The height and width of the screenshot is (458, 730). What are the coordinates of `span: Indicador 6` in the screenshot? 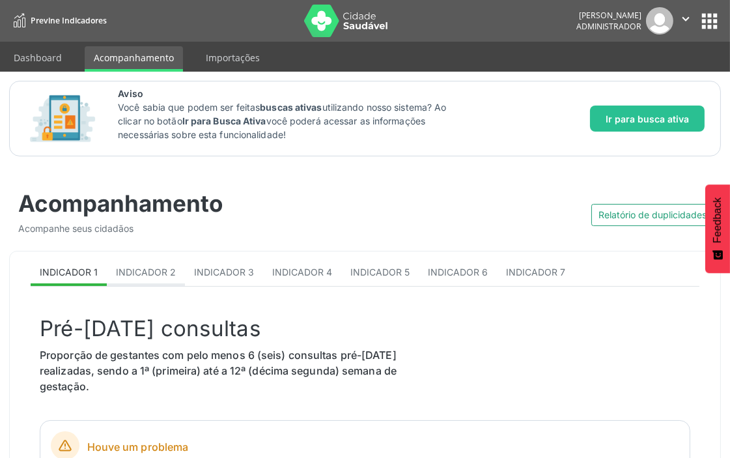 It's located at (458, 272).